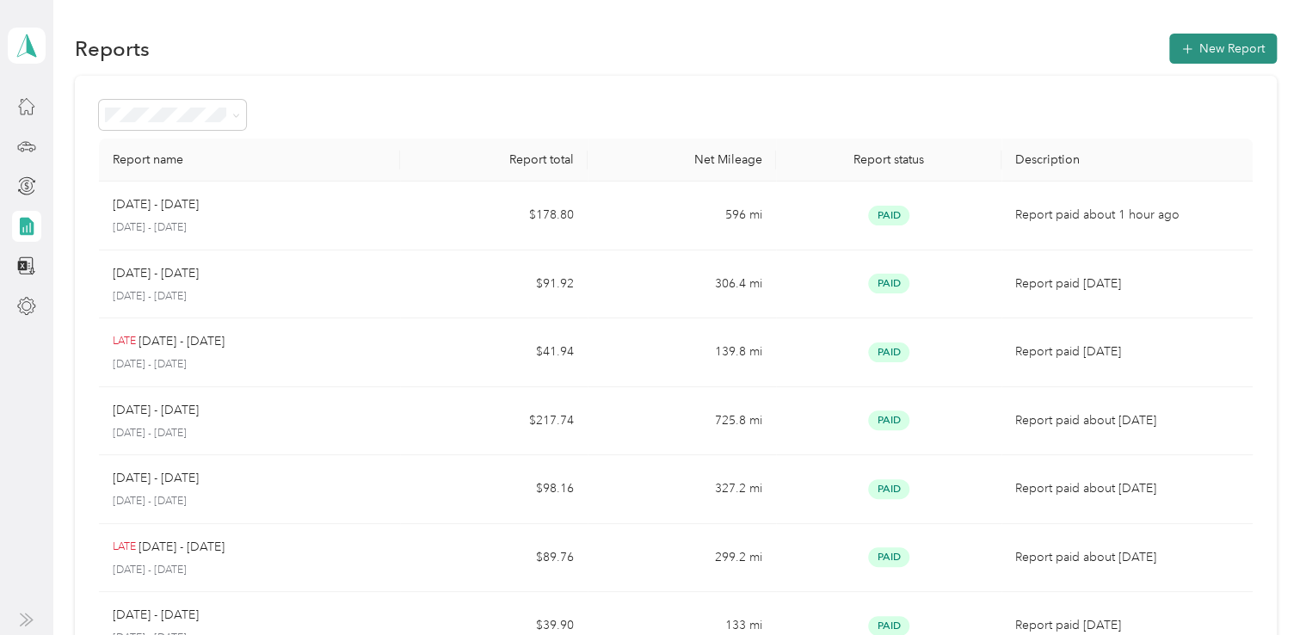  What do you see at coordinates (681, 216) in the screenshot?
I see `td: 596 mi` at bounding box center [681, 216].